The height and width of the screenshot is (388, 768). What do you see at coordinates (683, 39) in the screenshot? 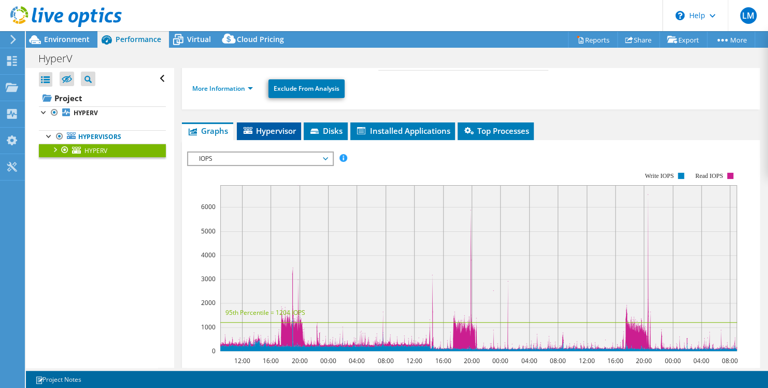
I see `a: Export` at bounding box center [683, 39].